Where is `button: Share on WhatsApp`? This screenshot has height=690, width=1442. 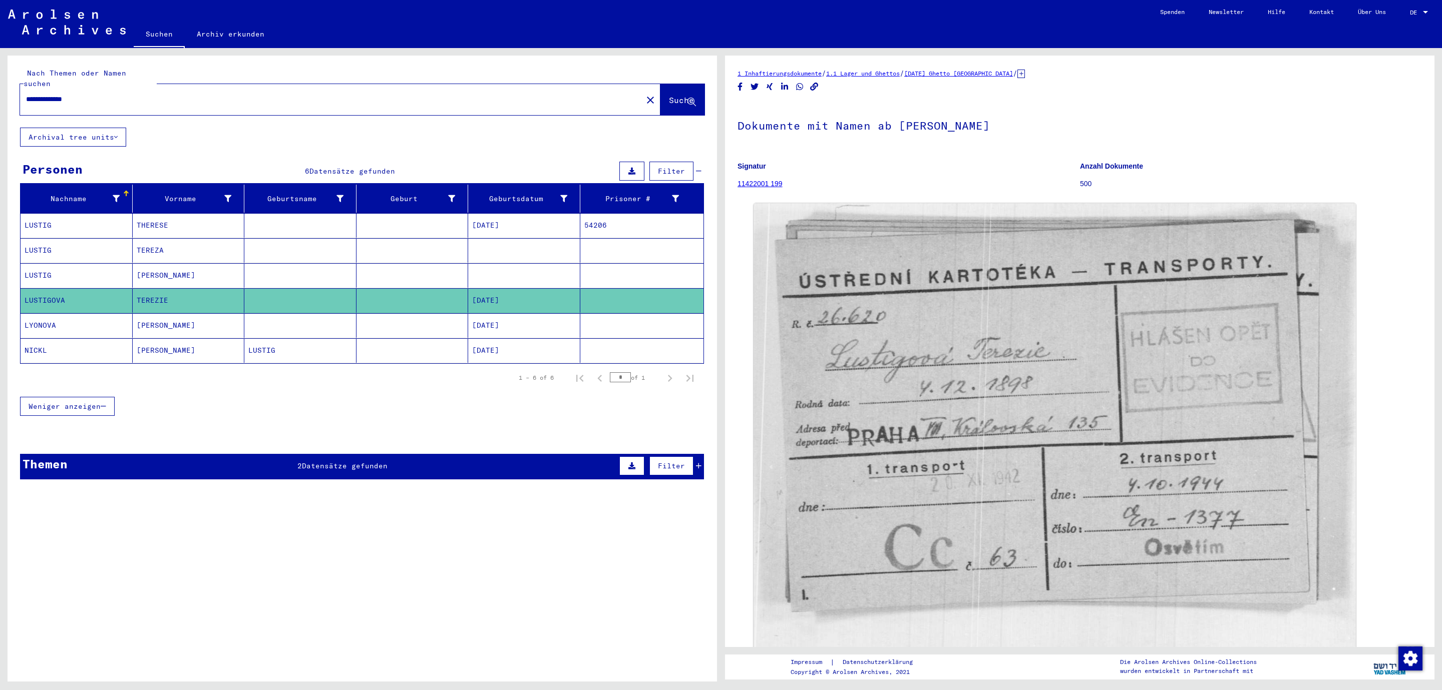 button: Share on WhatsApp is located at coordinates (799, 87).